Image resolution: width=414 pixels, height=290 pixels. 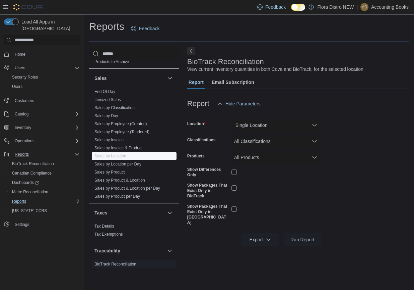 What do you see at coordinates (25, 182) in the screenshot?
I see `span: Dashboards` at bounding box center [25, 182].